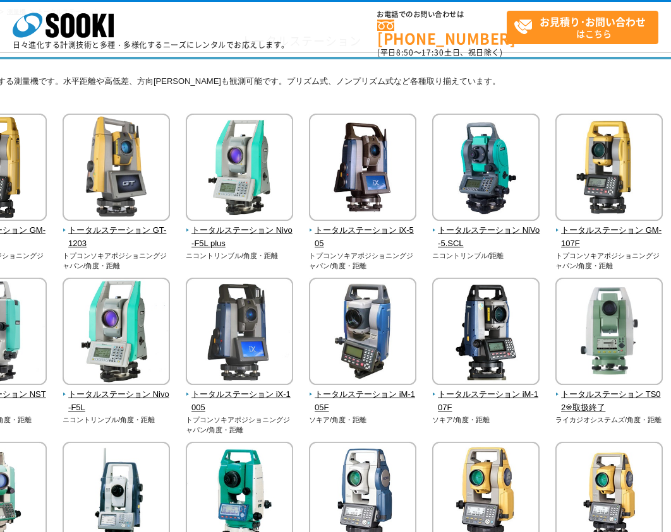 The width and height of the screenshot is (671, 532). What do you see at coordinates (609, 402) in the screenshot?
I see `span: トータルステーション TS02※取扱終了` at bounding box center [609, 402].